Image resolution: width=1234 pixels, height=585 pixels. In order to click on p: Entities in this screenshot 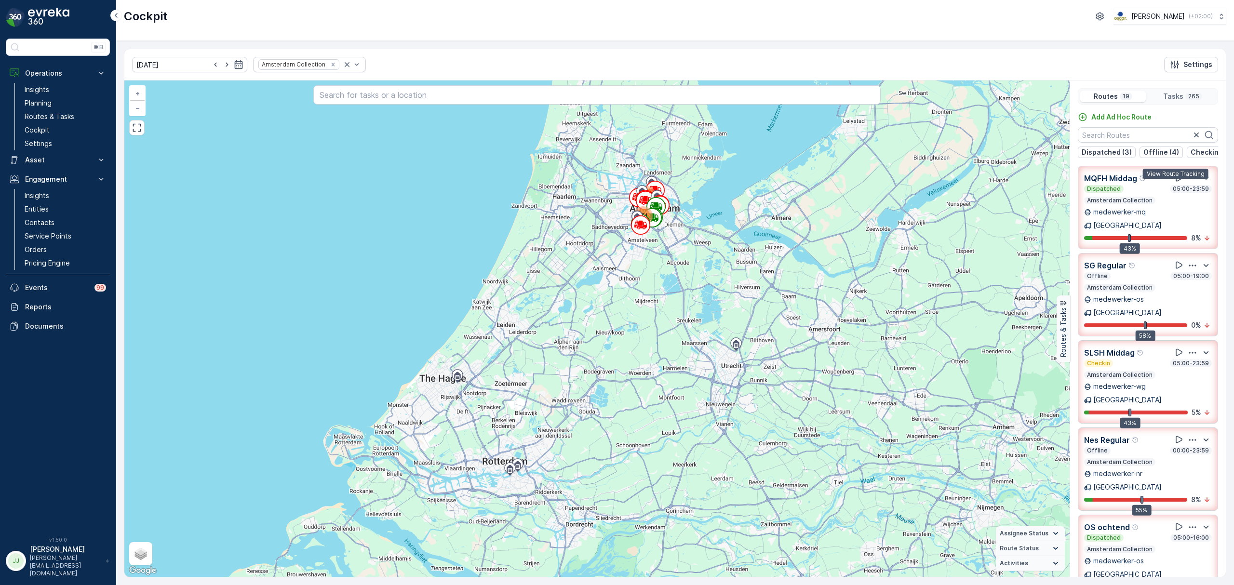, I will do `click(37, 209)`.